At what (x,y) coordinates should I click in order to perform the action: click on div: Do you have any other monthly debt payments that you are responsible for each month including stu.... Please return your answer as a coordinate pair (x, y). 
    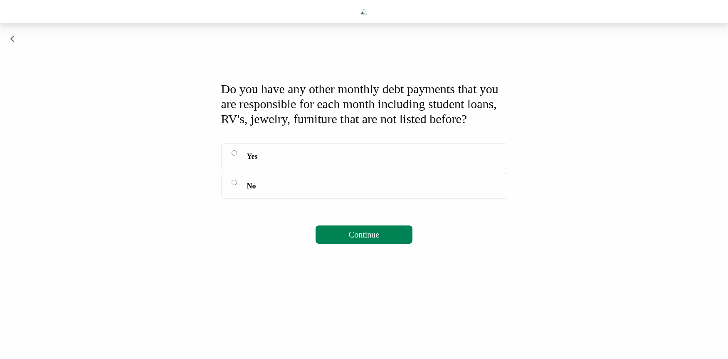
    Looking at the image, I should click on (364, 104).